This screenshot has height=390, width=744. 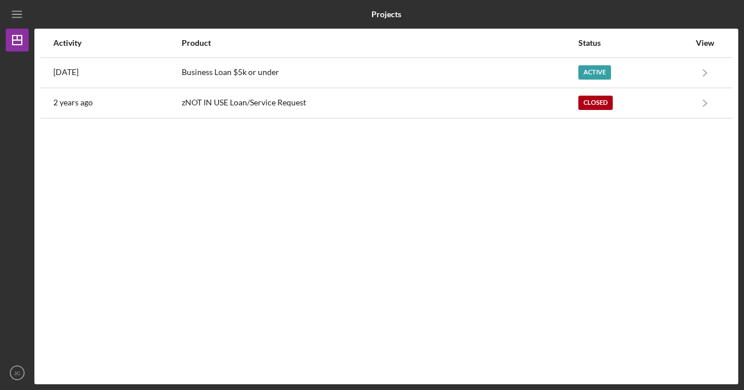 I want to click on div: zNOT IN USE Loan/Service Request, so click(x=379, y=103).